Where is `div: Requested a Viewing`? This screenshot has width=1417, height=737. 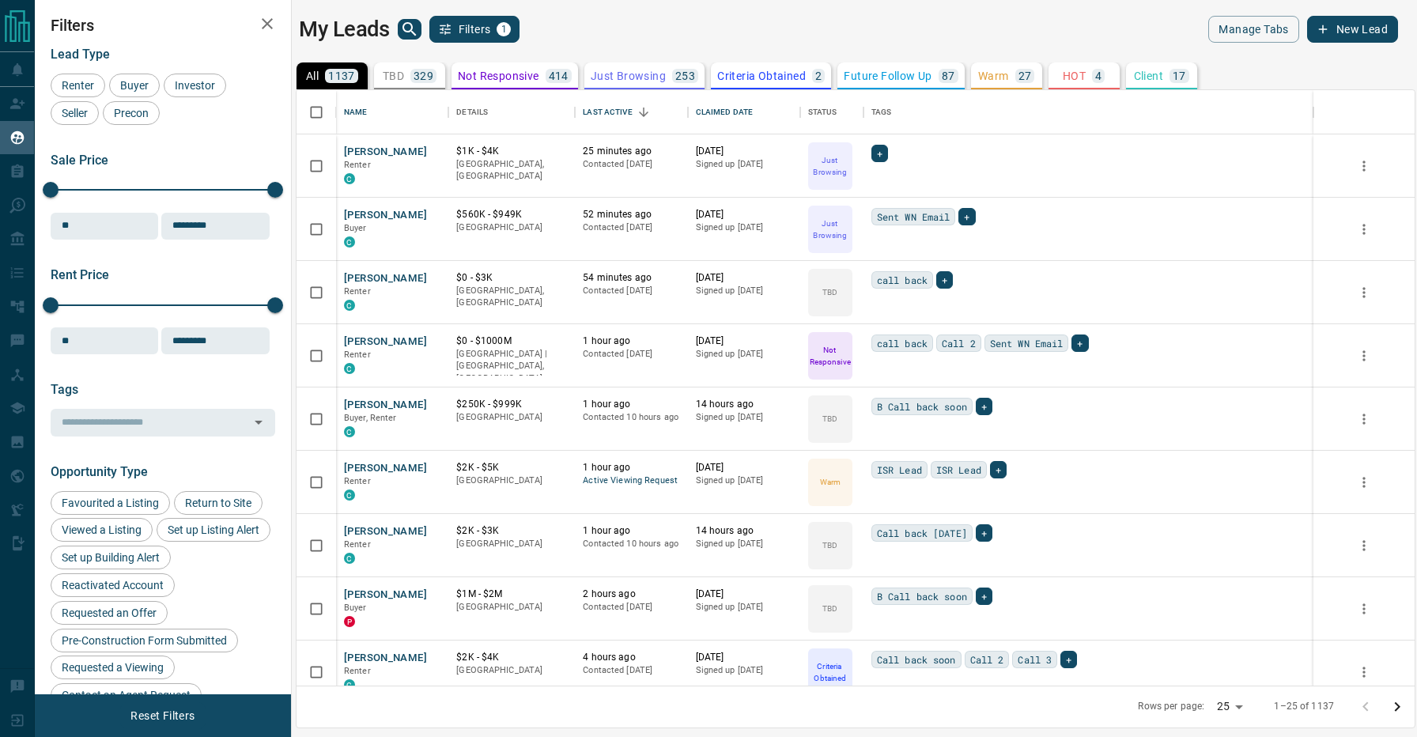
div: Requested a Viewing is located at coordinates (112, 667).